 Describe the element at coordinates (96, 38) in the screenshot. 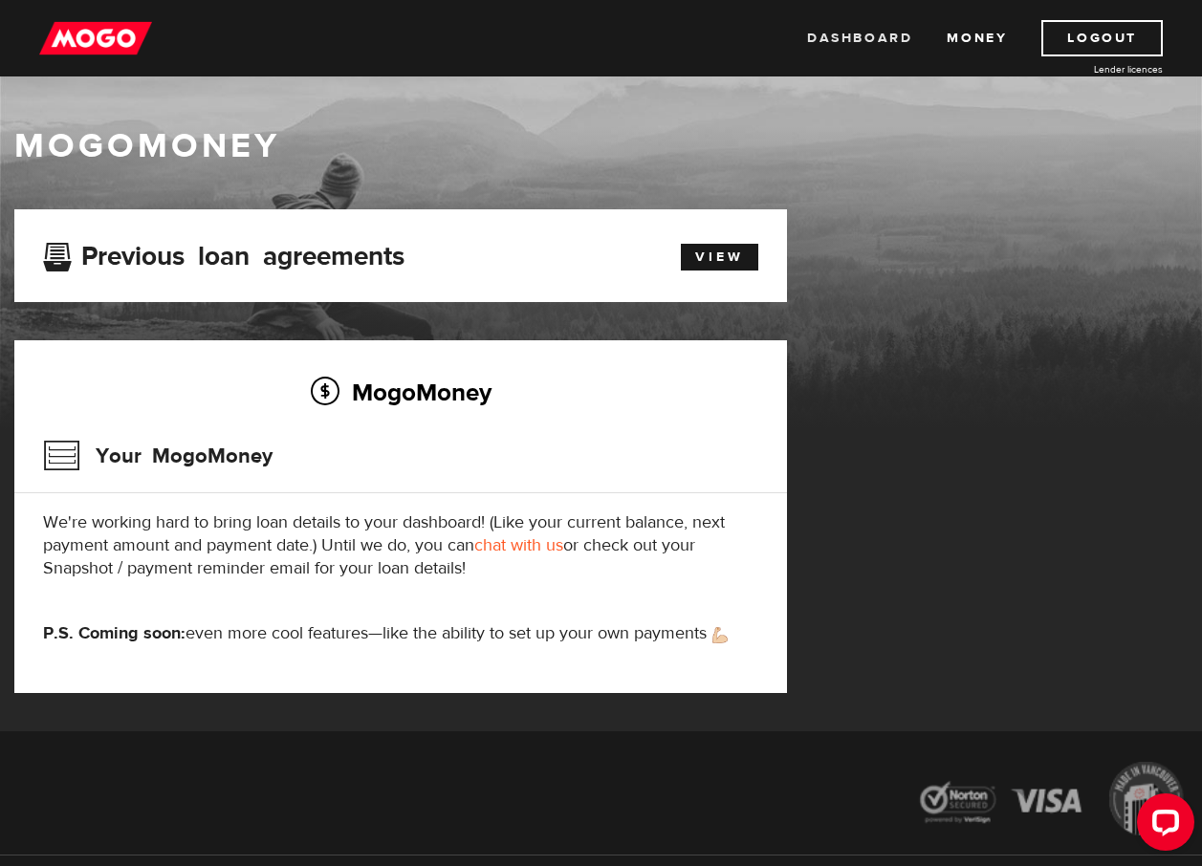

I see `img: mogo_logo-11ee424be714fa7cbb0f0f49df9e16ec.png` at that location.